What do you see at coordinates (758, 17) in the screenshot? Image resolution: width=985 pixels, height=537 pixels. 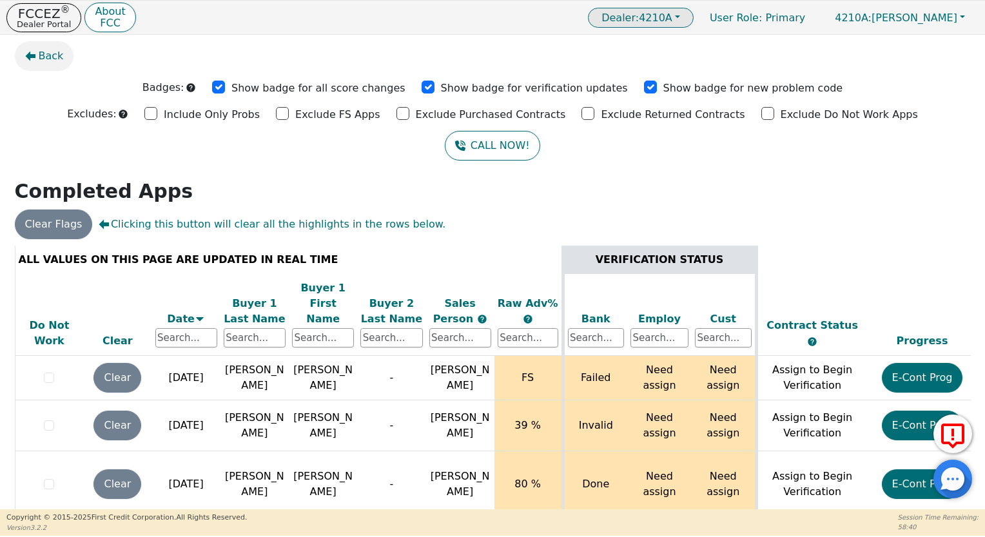 I see `p: Primary` at bounding box center [758, 17].